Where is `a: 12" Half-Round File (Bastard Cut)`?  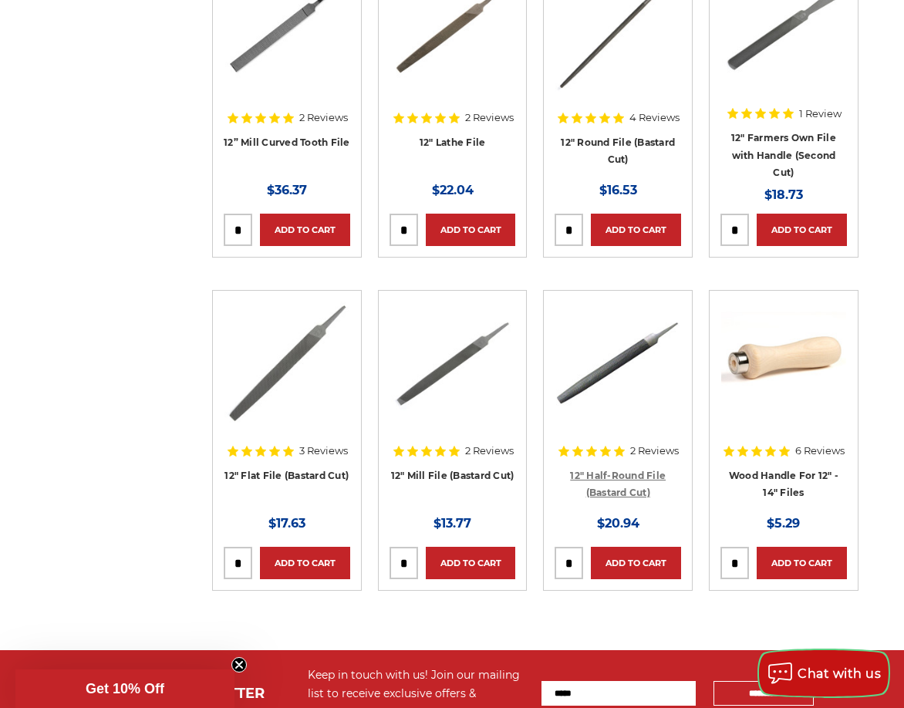
a: 12" Half-Round File (Bastard Cut) is located at coordinates (618, 485).